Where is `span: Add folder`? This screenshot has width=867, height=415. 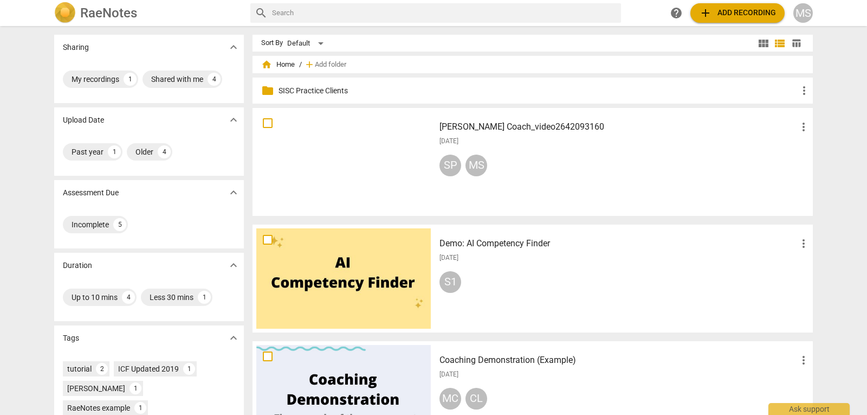
span: Add folder is located at coordinates (331, 64).